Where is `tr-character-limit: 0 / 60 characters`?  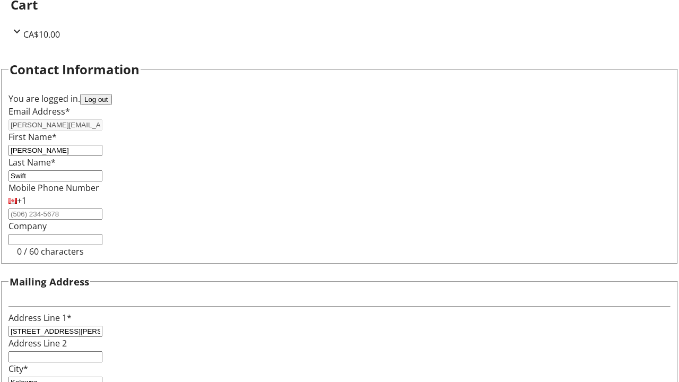
tr-character-limit: 0 / 60 characters is located at coordinates (50, 251).